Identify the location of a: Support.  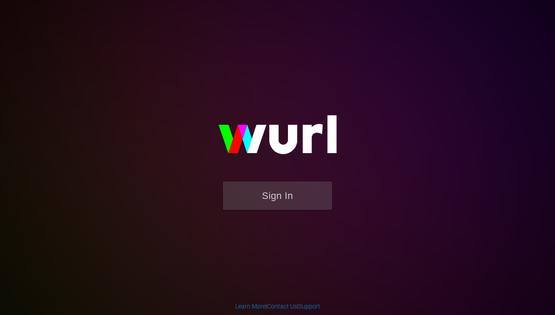
(309, 306).